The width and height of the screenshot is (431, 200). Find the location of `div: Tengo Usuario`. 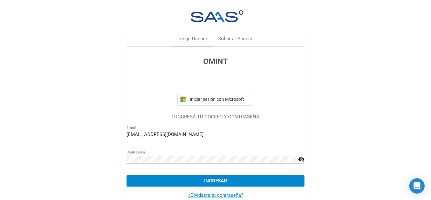

div: Tengo Usuario is located at coordinates (193, 39).